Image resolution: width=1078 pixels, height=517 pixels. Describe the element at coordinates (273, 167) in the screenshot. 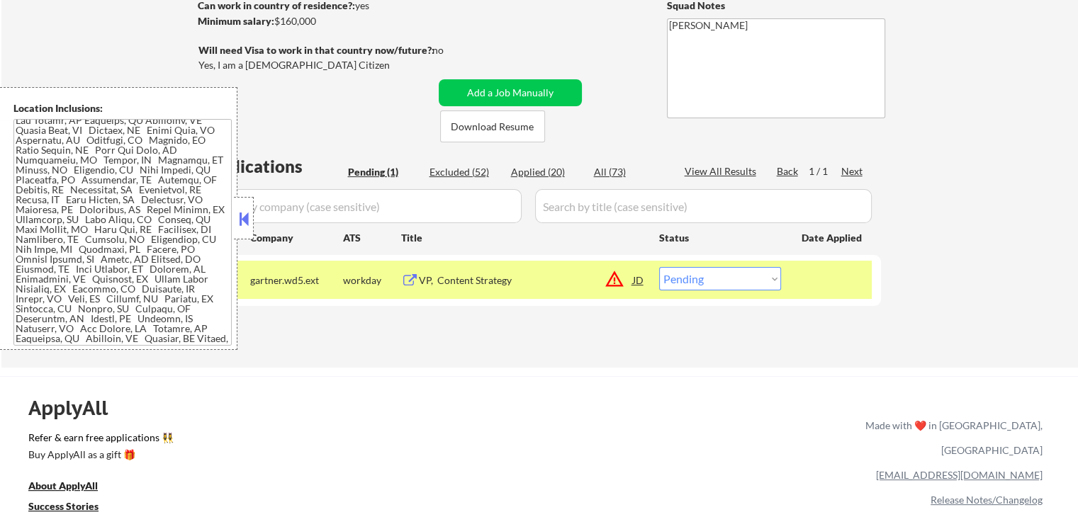

I see `div: Applications` at that location.